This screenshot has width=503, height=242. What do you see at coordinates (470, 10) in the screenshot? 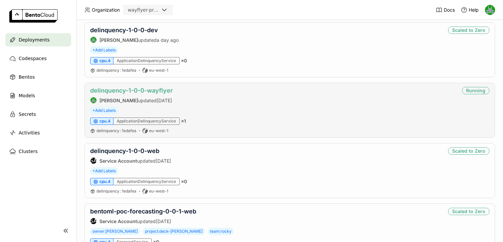
I see `div: Help` at bounding box center [470, 10].